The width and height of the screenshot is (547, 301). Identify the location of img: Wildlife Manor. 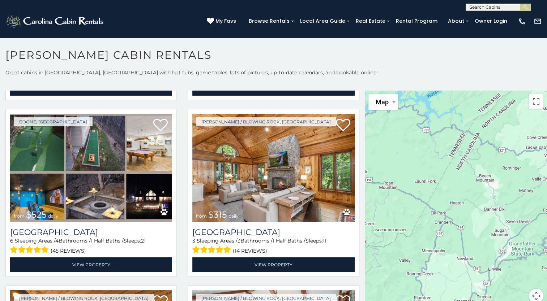
(91, 168).